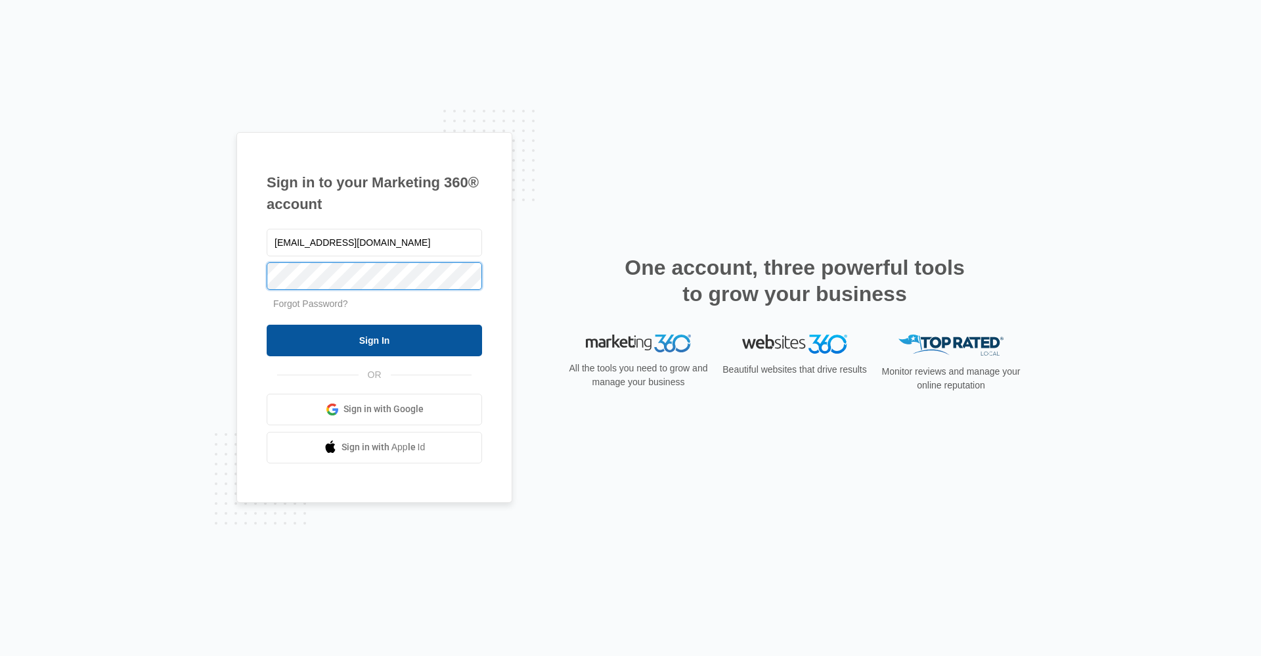 This screenshot has height=656, width=1261. What do you see at coordinates (951, 345) in the screenshot?
I see `img: Top Rated Local` at bounding box center [951, 345].